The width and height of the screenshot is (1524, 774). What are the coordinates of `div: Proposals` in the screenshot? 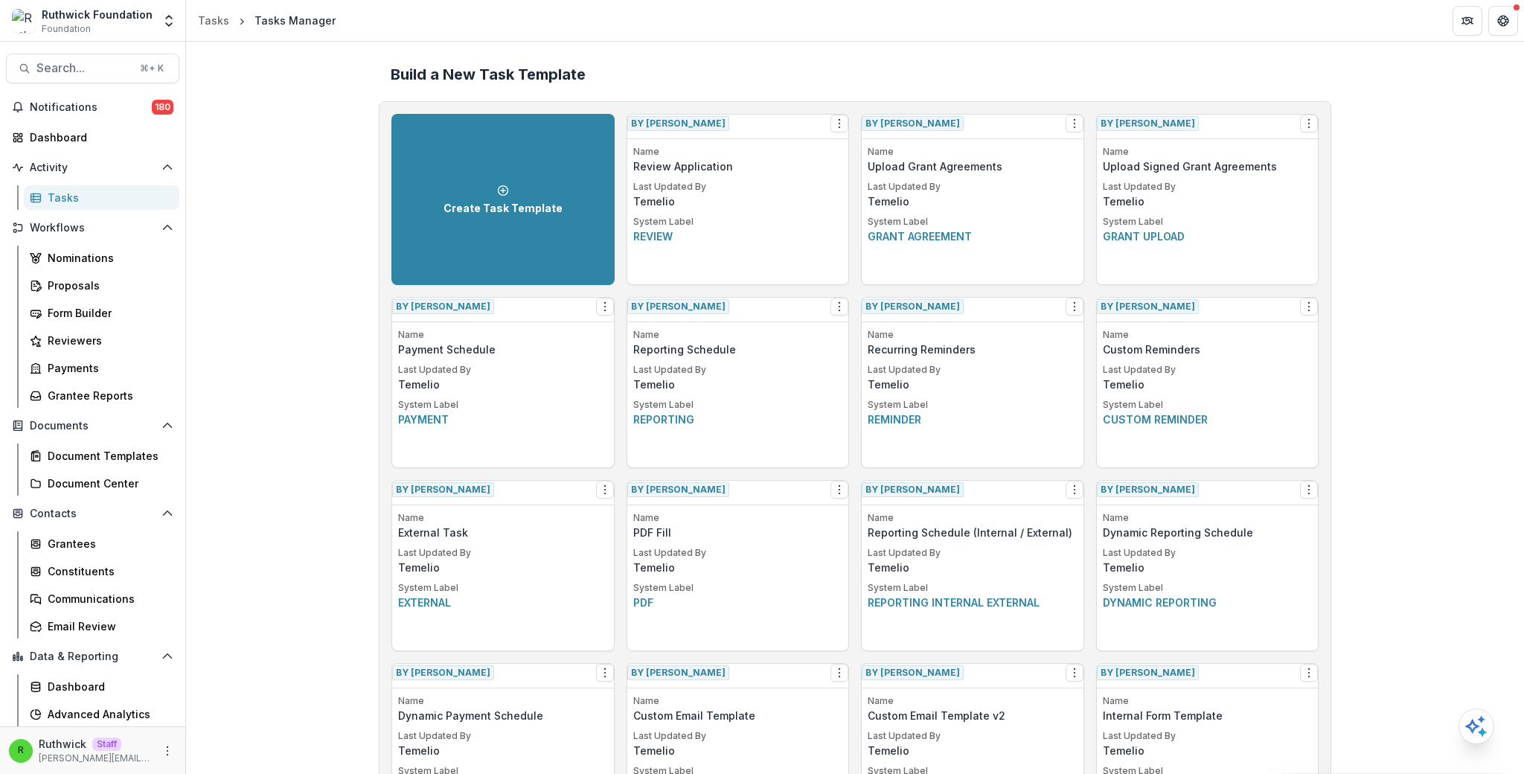 It's located at (107, 285).